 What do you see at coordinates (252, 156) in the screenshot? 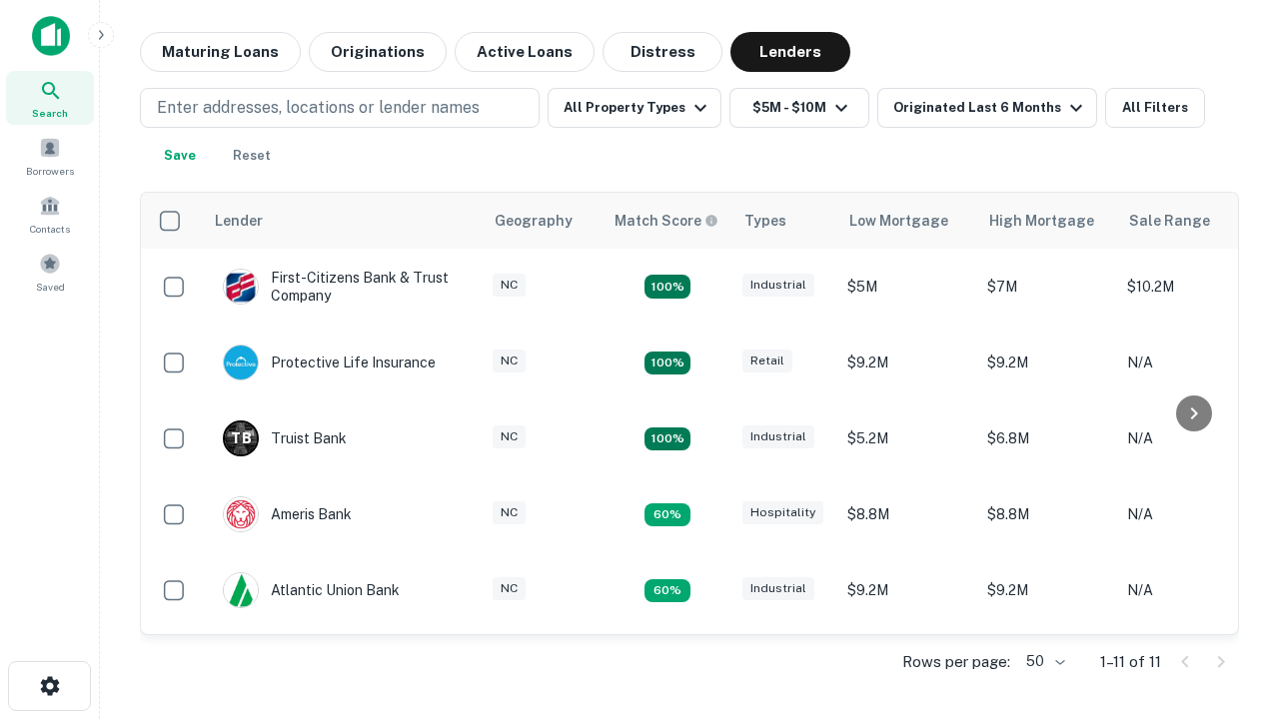
I see `button: Reset` at bounding box center [252, 156].